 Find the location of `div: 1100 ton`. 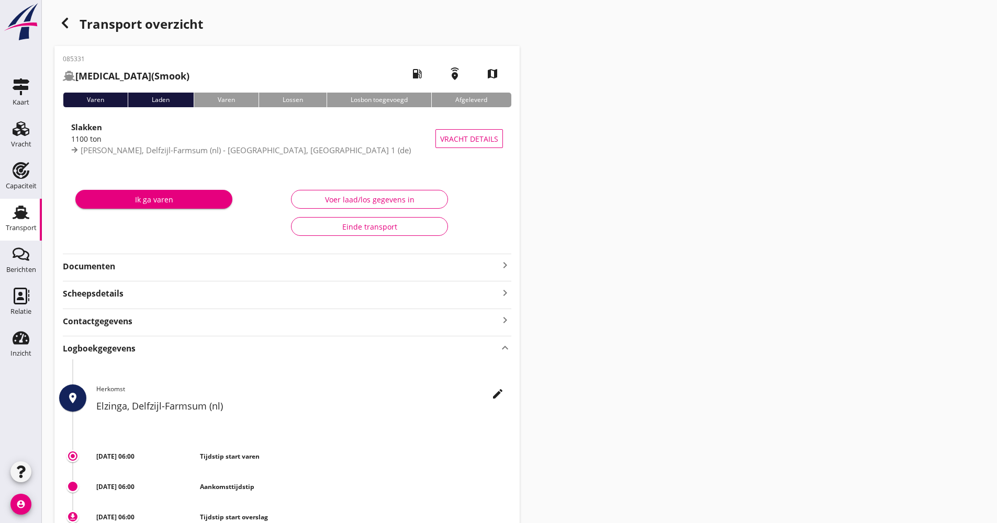

div: 1100 ton is located at coordinates (253, 139).